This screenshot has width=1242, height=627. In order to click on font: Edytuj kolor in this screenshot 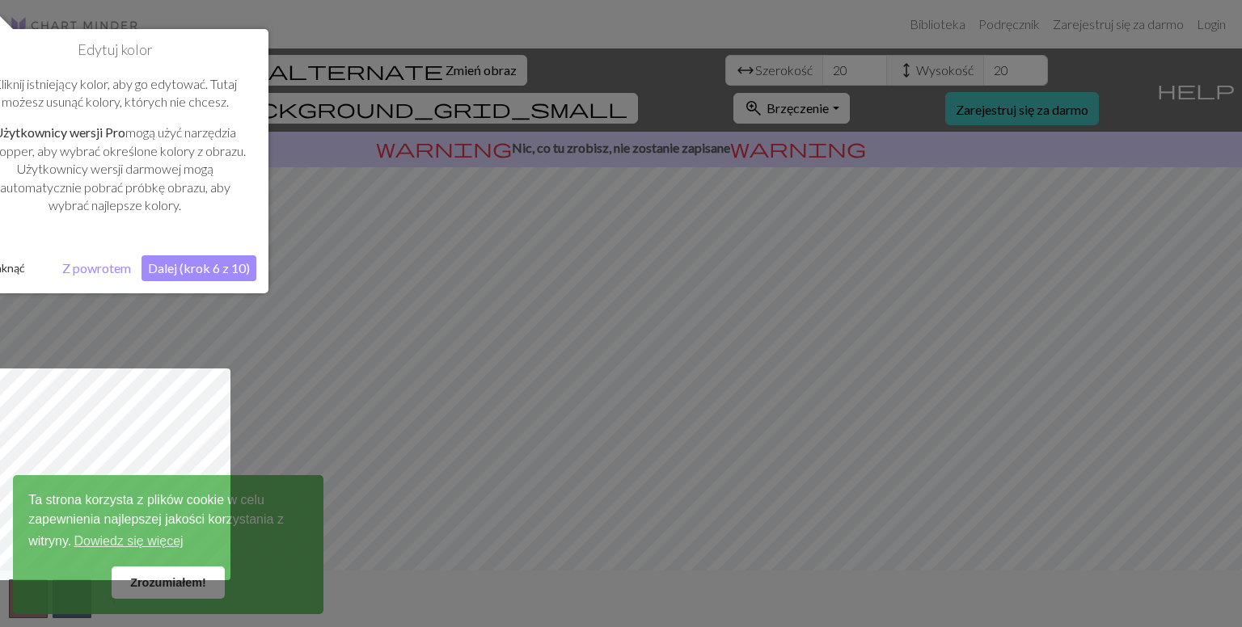, I will do `click(115, 49)`.